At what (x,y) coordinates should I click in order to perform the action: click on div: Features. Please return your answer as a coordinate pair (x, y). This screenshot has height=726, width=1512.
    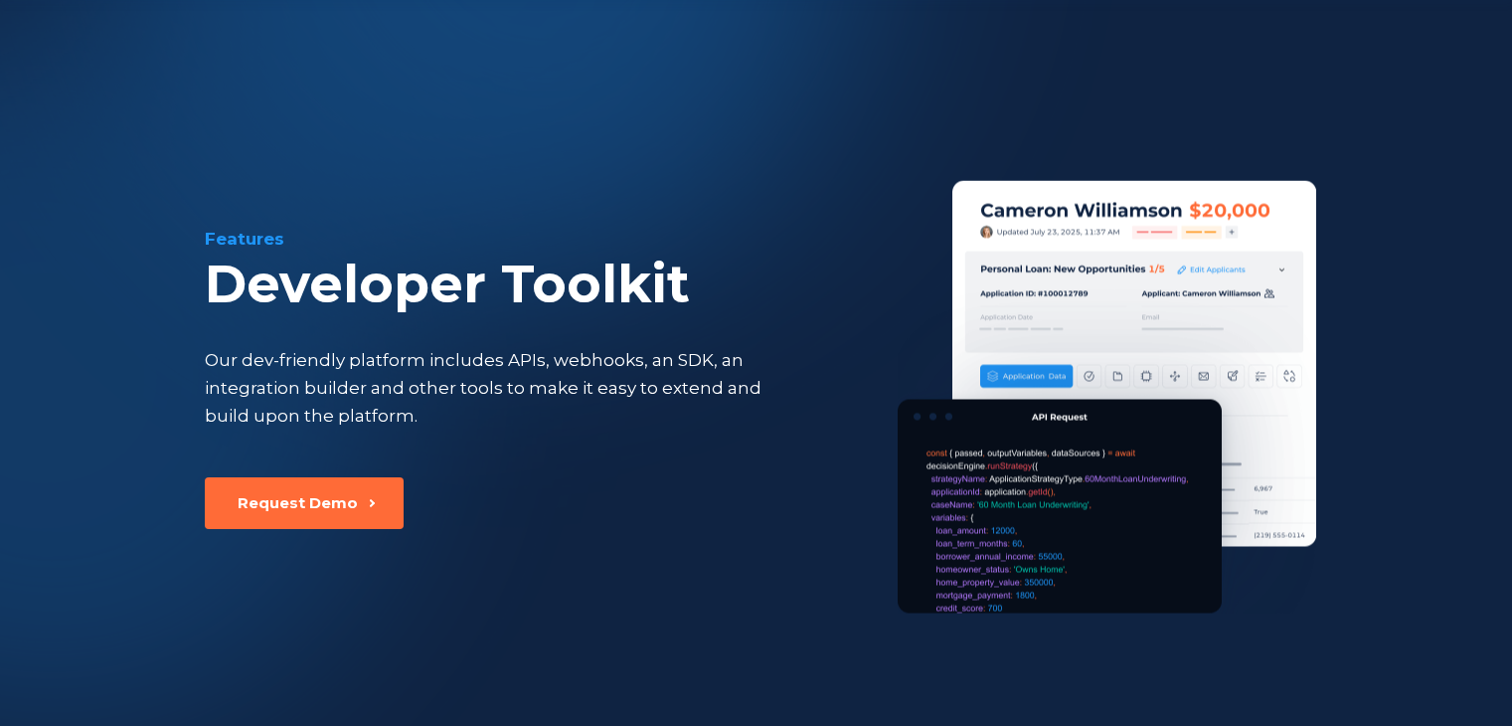
    Looking at the image, I should click on (532, 239).